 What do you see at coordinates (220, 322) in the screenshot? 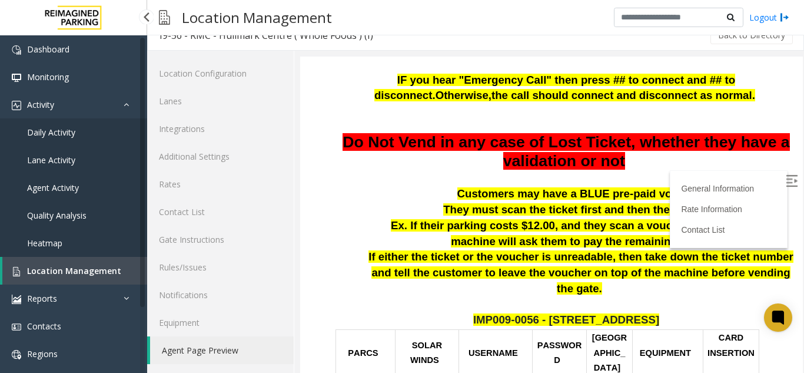
I see `a: Equipment` at bounding box center [220, 322].